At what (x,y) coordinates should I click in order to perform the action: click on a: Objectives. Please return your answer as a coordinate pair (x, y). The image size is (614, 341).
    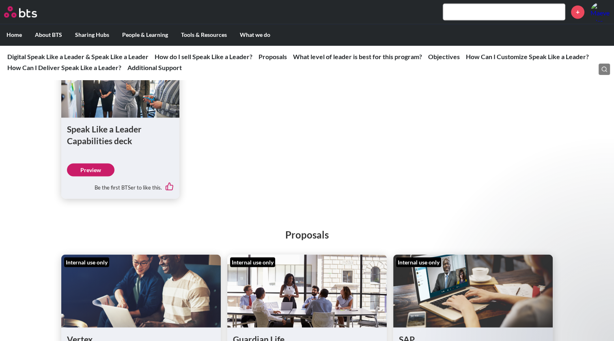
    Looking at the image, I should click on (444, 56).